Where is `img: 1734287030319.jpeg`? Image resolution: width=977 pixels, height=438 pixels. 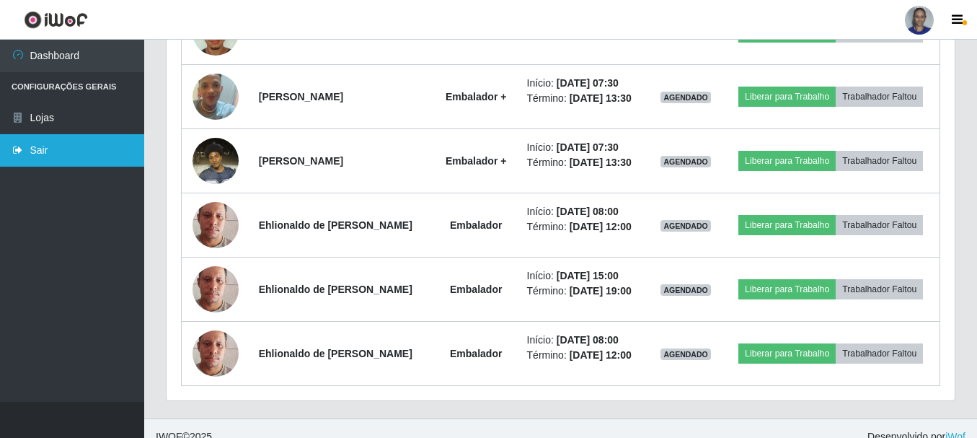 img: 1734287030319.jpeg is located at coordinates (216, 97).